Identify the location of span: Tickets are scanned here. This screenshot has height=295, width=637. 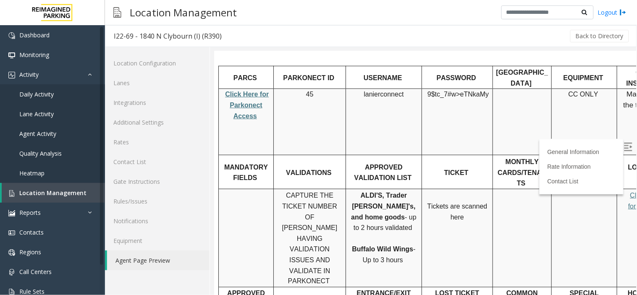
(243, 160).